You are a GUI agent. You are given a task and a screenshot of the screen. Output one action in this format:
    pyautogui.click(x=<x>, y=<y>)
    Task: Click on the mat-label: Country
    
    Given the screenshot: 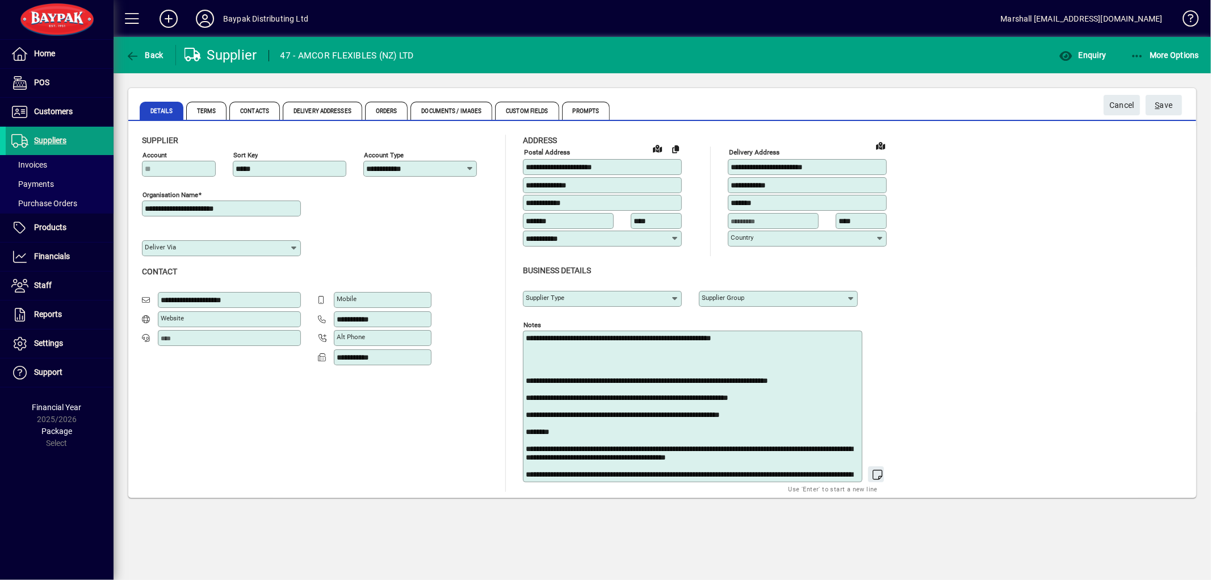 What is the action you would take?
    pyautogui.click(x=742, y=237)
    